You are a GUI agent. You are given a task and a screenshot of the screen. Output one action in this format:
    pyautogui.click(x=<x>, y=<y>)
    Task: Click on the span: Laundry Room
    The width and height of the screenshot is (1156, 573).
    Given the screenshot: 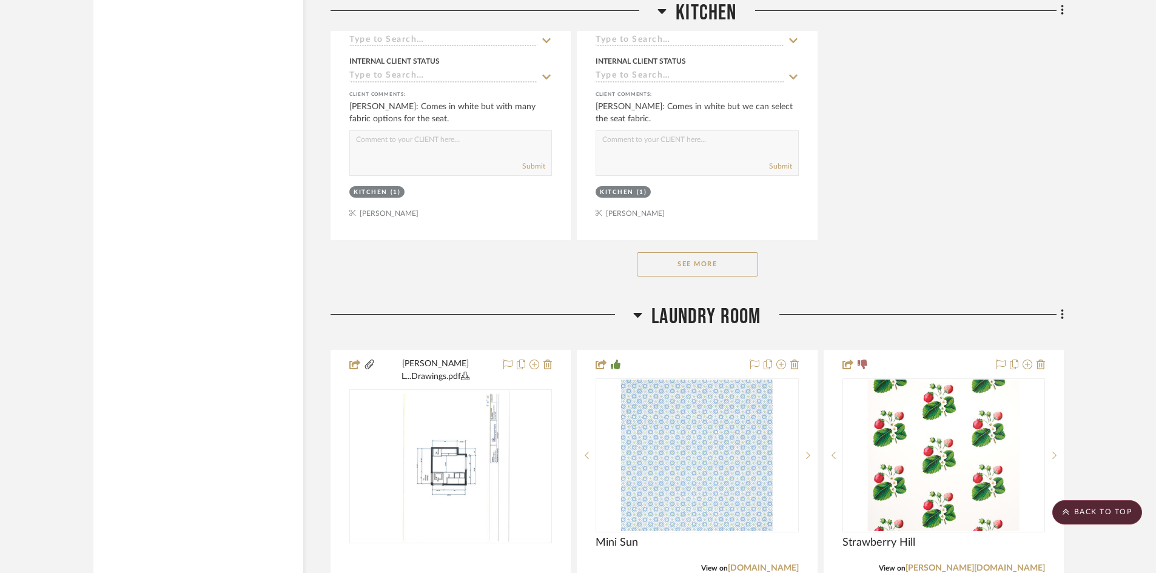 What is the action you would take?
    pyautogui.click(x=706, y=316)
    